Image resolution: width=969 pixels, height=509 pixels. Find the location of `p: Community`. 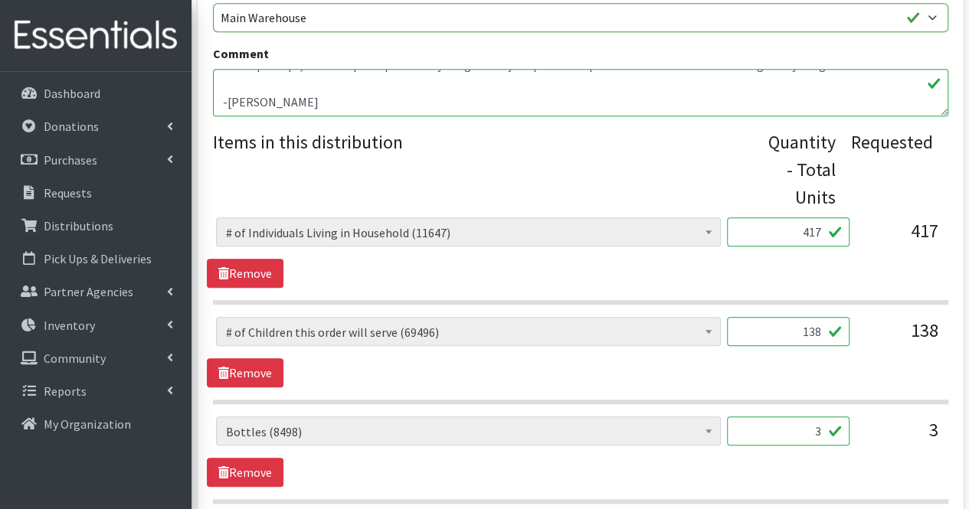

p: Community is located at coordinates (74, 358).